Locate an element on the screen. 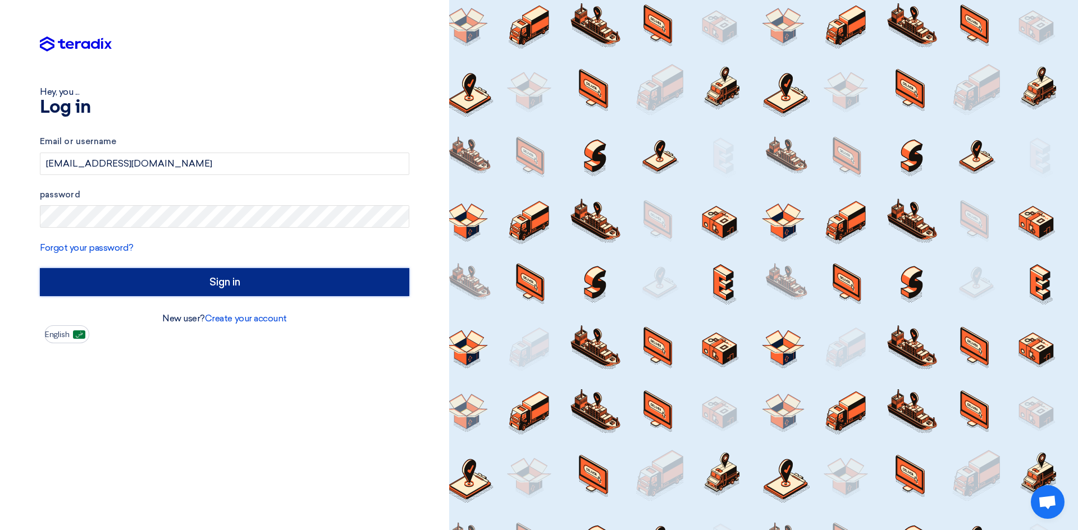 The image size is (1078, 530). a: Create your account is located at coordinates (246, 318).